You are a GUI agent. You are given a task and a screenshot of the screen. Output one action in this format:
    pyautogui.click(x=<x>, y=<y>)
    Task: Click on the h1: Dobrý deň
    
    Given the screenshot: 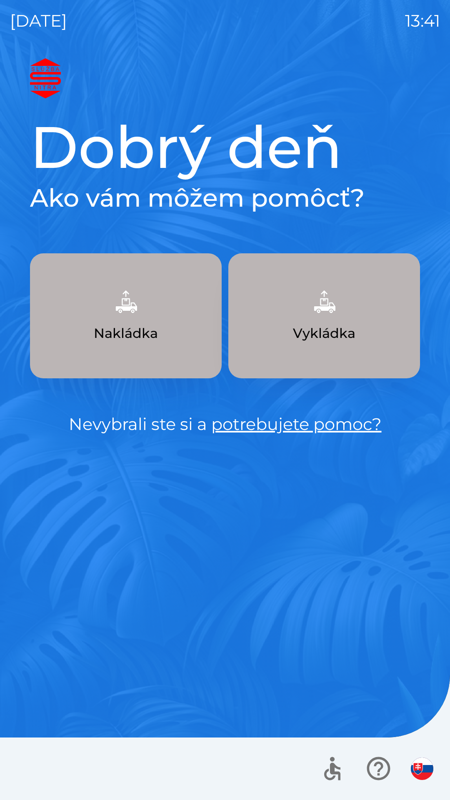 What is the action you would take?
    pyautogui.click(x=225, y=147)
    